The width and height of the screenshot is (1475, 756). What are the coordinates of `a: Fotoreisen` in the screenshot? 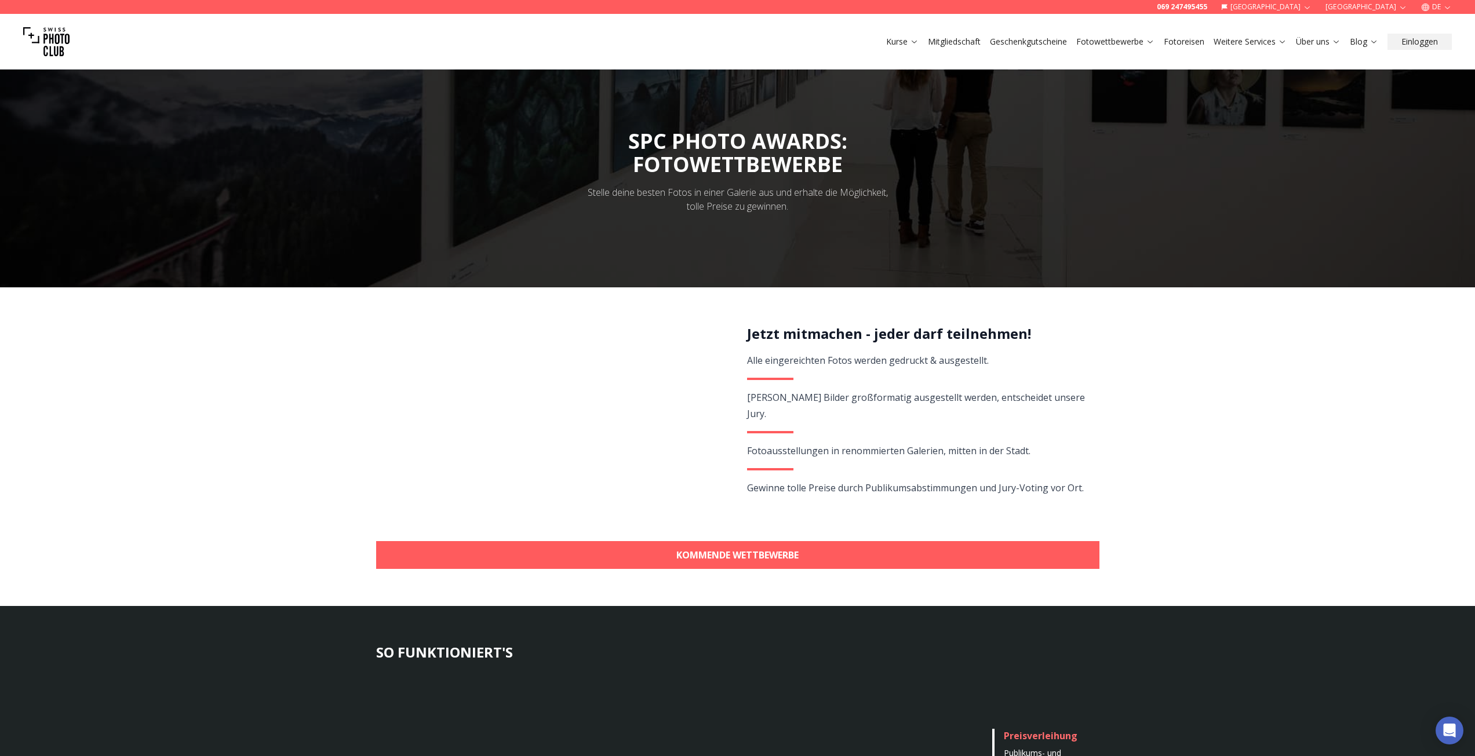 It's located at (1184, 42).